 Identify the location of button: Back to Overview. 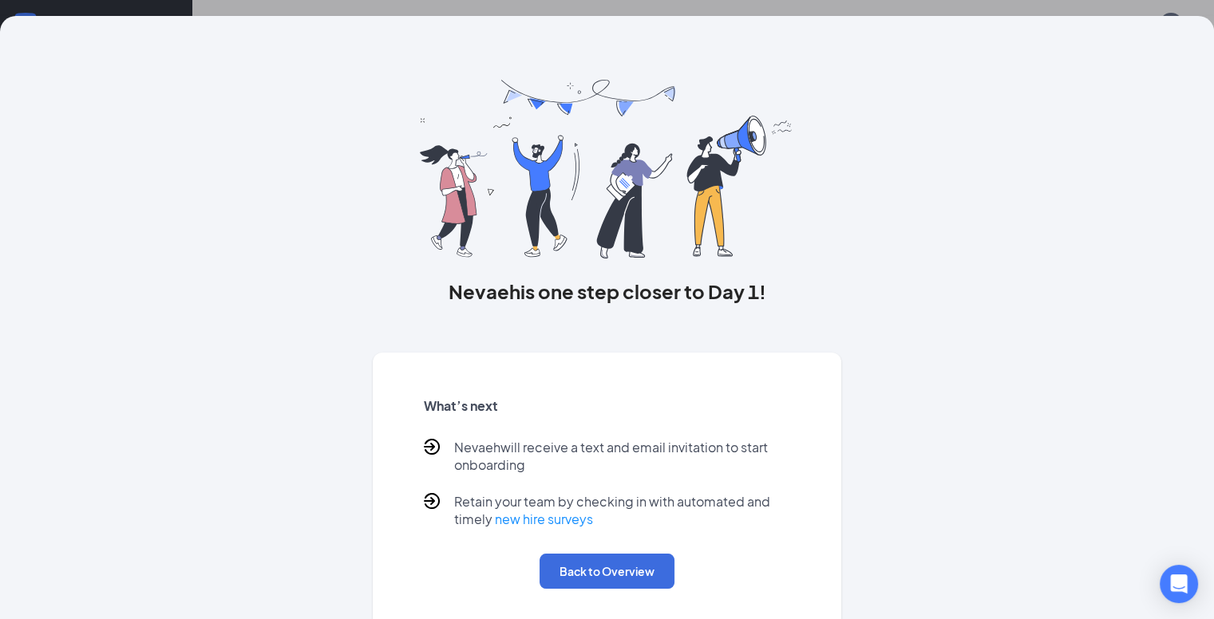
(607, 571).